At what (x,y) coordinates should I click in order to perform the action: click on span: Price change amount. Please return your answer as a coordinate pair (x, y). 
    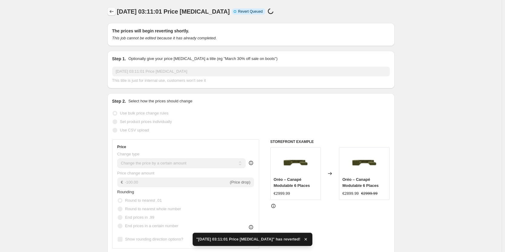
    Looking at the image, I should click on (136, 173).